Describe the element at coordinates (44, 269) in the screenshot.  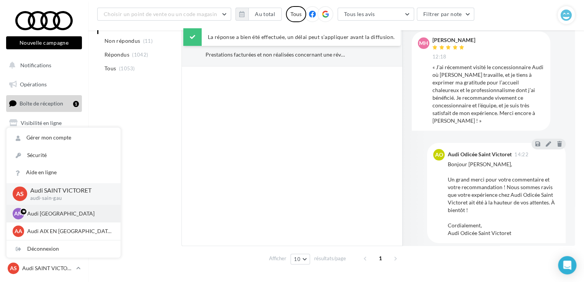
I see `a: AS Audi SAINT VICTORET` at that location.